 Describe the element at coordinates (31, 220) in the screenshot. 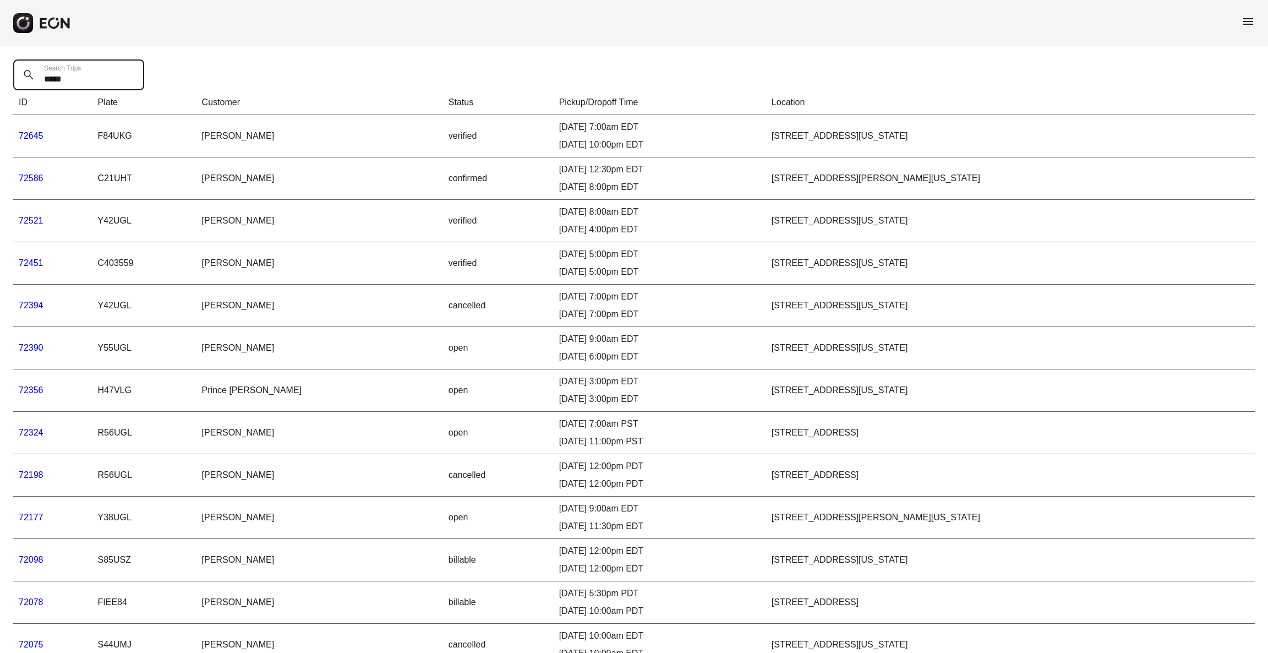

I see `a: 72521` at that location.